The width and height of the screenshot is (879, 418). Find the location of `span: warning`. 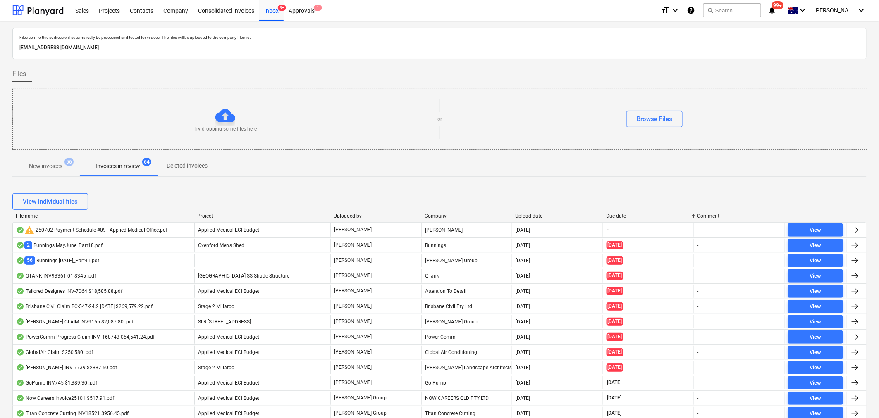

span: warning is located at coordinates (29, 230).